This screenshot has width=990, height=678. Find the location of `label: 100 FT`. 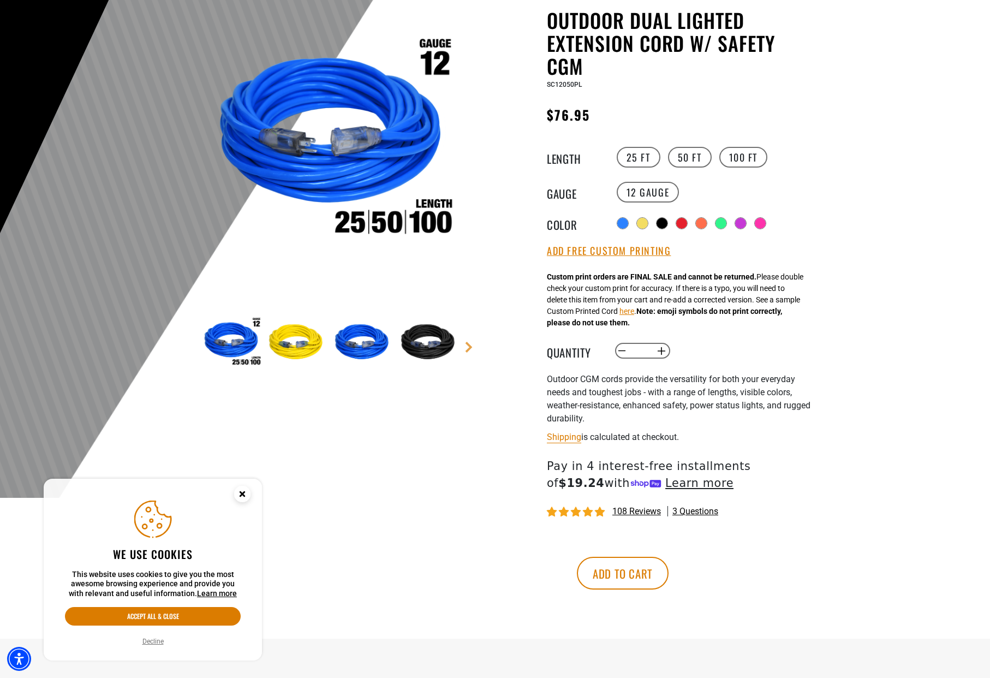

label: 100 FT is located at coordinates (743, 157).